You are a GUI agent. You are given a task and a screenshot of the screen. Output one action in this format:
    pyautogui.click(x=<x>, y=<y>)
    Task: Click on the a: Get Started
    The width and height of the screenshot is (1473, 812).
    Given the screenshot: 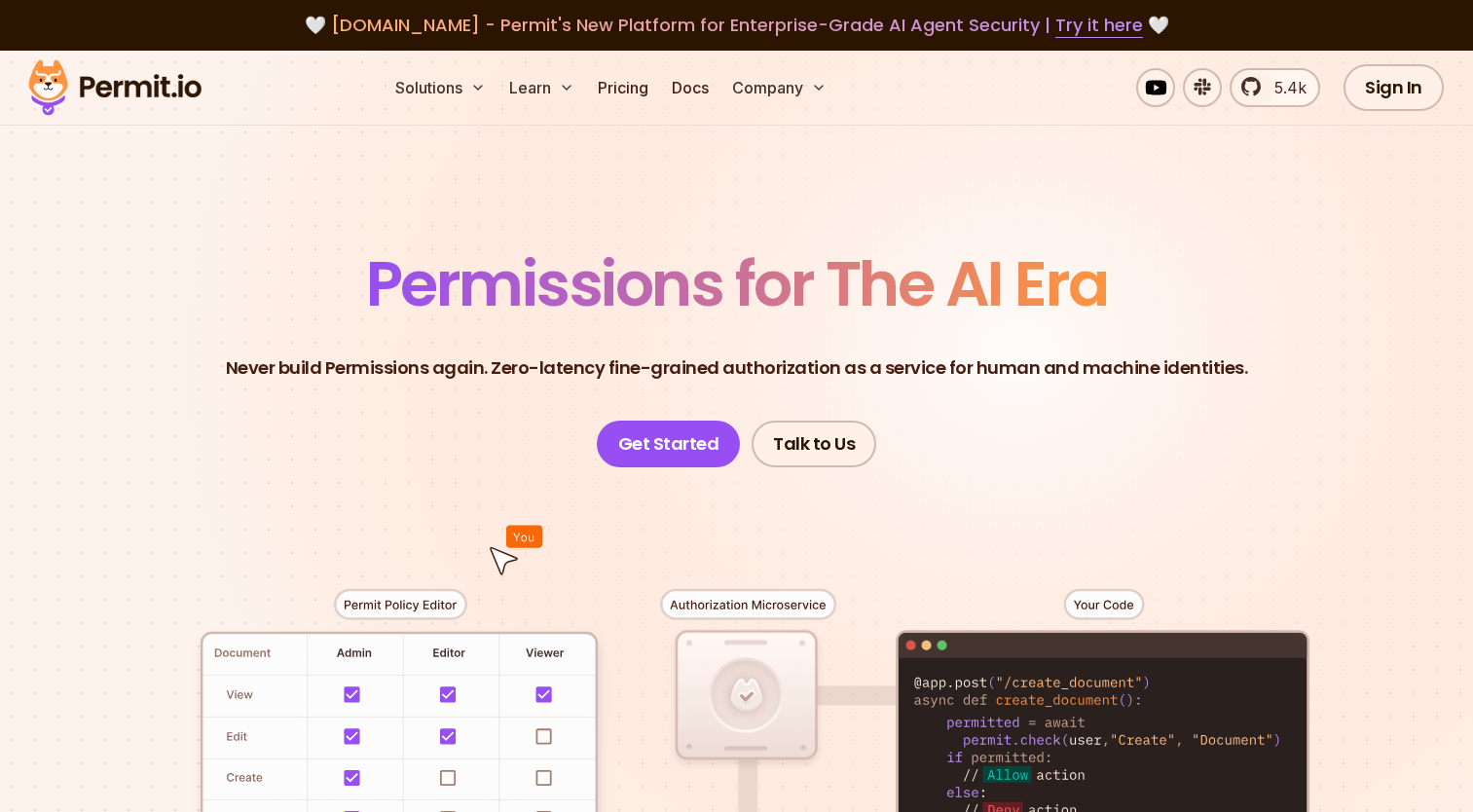 What is the action you would take?
    pyautogui.click(x=669, y=444)
    